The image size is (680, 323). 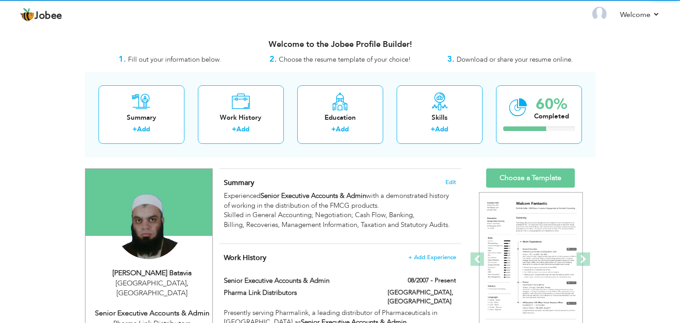 I want to click on div: Work History, so click(x=241, y=118).